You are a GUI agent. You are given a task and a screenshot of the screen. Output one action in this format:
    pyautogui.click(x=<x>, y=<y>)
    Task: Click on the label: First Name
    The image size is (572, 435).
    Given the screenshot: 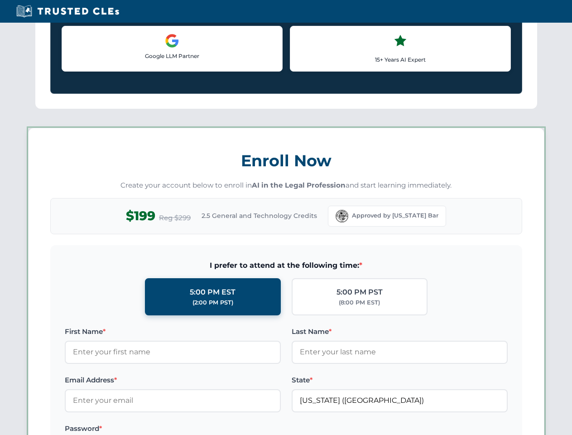 What is the action you would take?
    pyautogui.click(x=173, y=331)
    